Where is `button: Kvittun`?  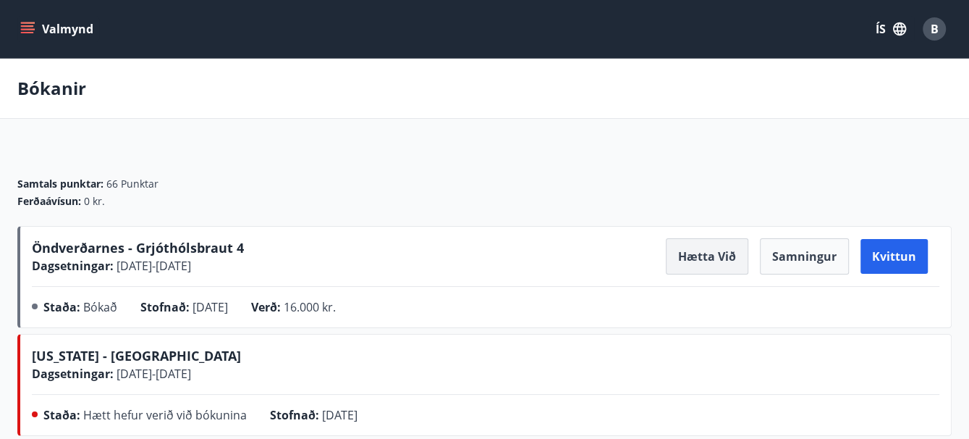 button: Kvittun is located at coordinates (894, 256).